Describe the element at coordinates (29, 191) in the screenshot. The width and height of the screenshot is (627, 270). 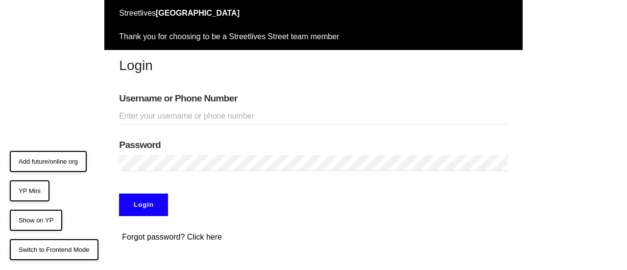
I see `button: YP Mini` at that location.